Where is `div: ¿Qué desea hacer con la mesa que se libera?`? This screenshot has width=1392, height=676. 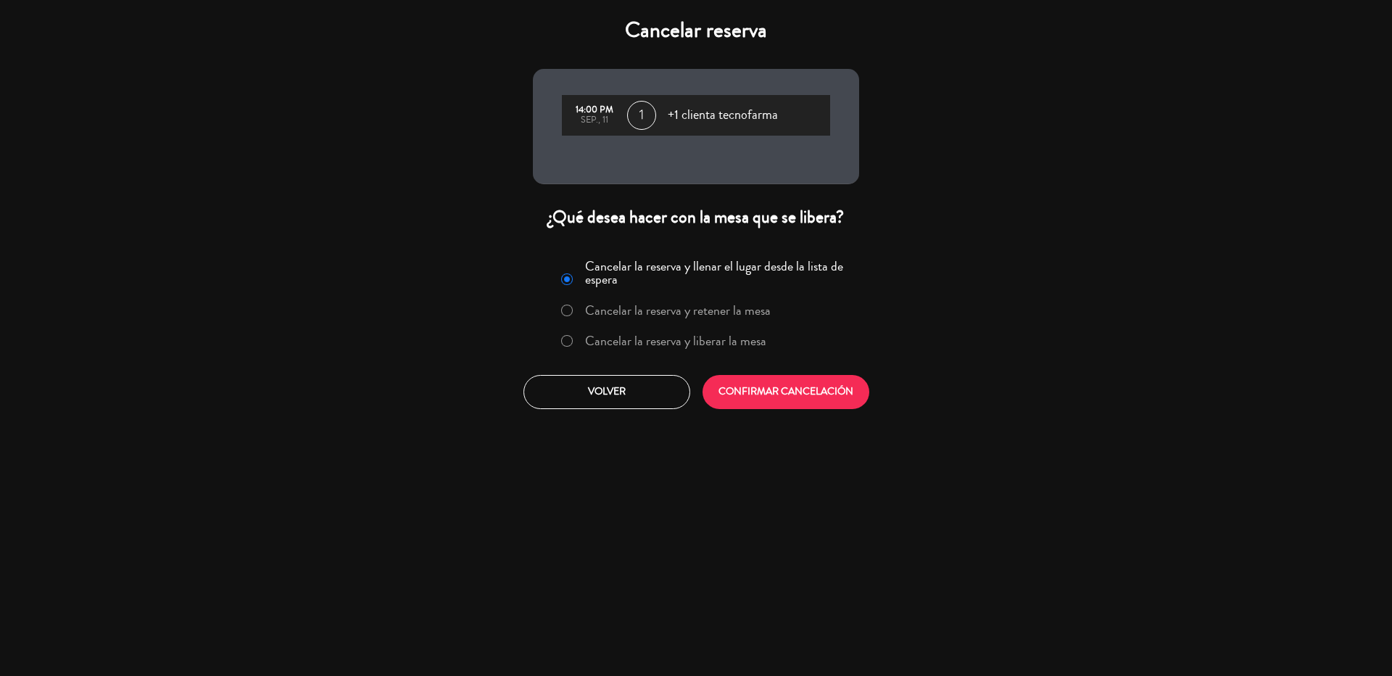 div: ¿Qué desea hacer con la mesa que se libera? is located at coordinates (696, 217).